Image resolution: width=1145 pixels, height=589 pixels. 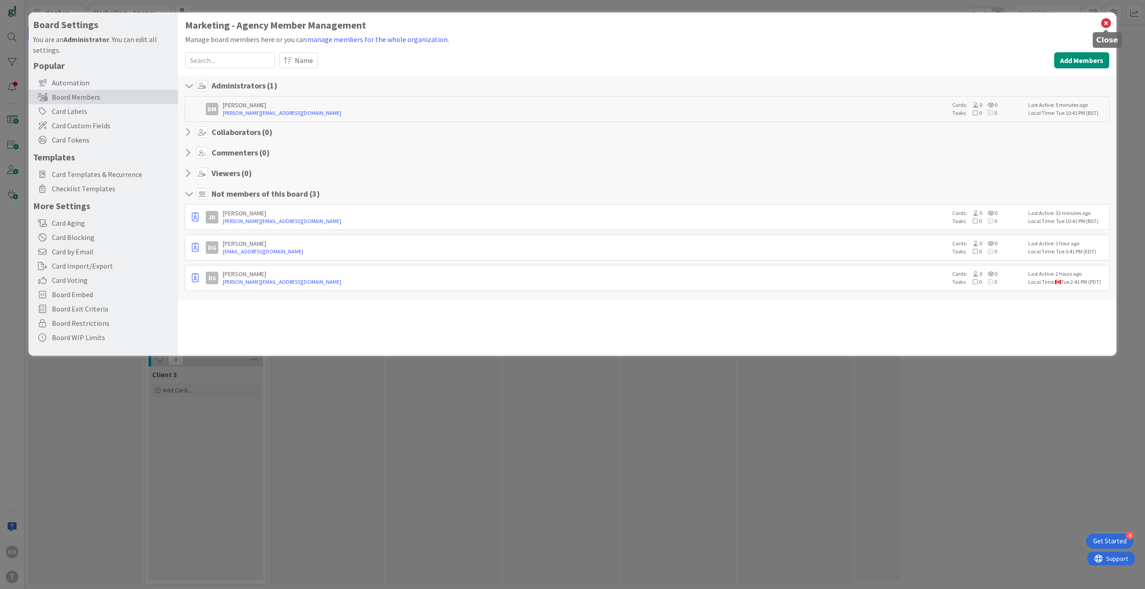 I want to click on div: Local Time: Tue 5:41 PM (EDT), so click(x=1067, y=252).